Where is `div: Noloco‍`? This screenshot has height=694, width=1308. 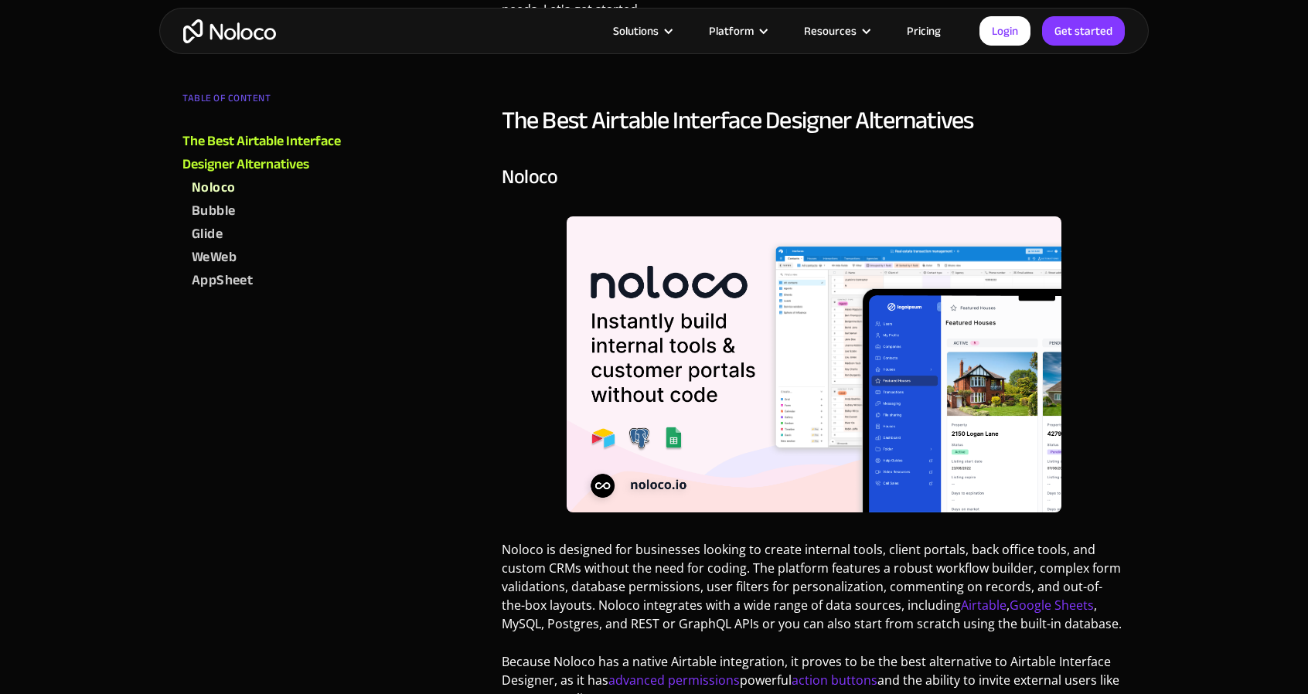 div: Noloco‍ is located at coordinates (213, 188).